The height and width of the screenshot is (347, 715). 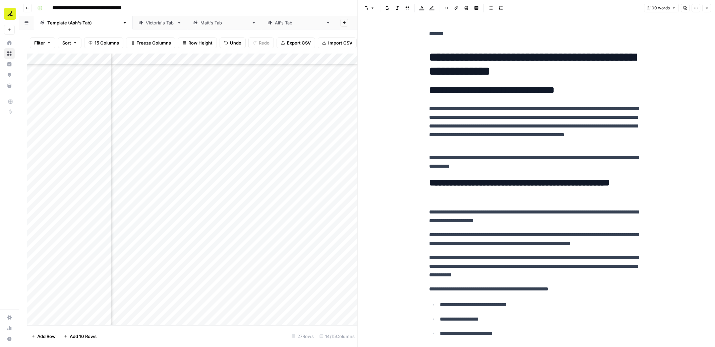 What do you see at coordinates (9, 86) in the screenshot?
I see `a: Your Data` at bounding box center [9, 86].